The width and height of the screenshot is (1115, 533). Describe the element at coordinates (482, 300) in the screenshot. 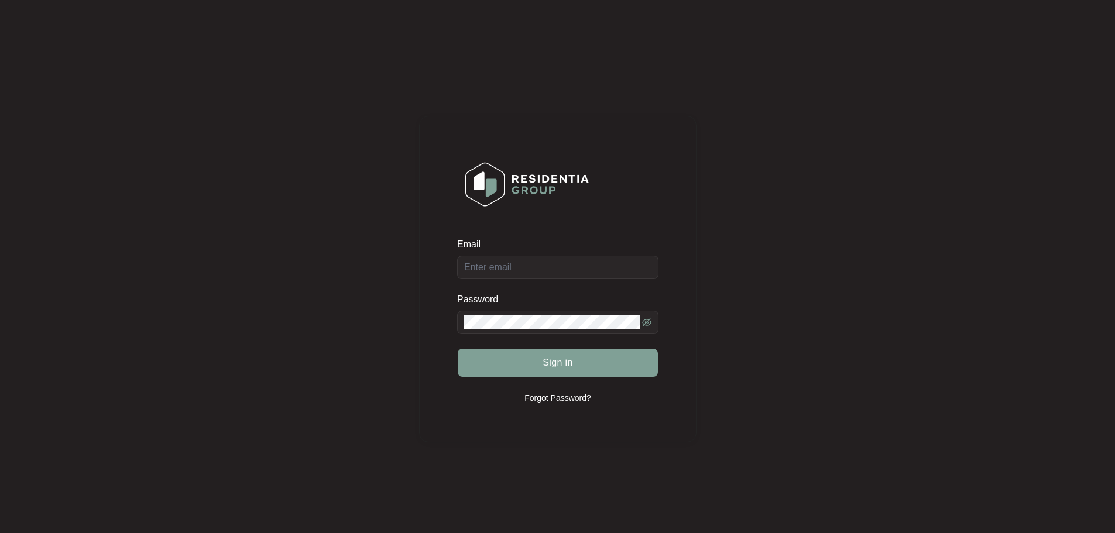

I see `label: Password` at that location.